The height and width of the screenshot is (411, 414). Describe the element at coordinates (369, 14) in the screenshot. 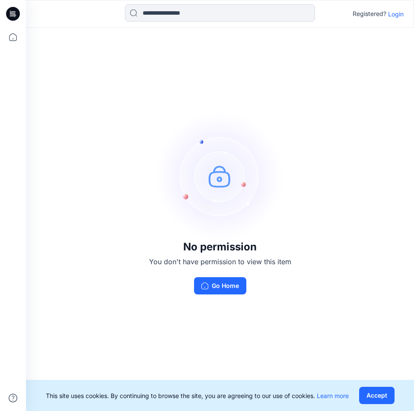

I see `p: Registered?` at that location.